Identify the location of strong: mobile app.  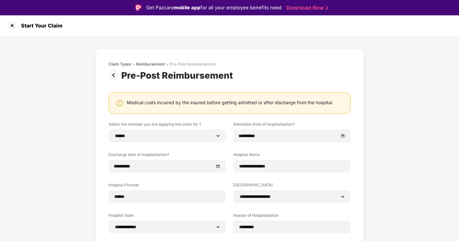
(187, 7).